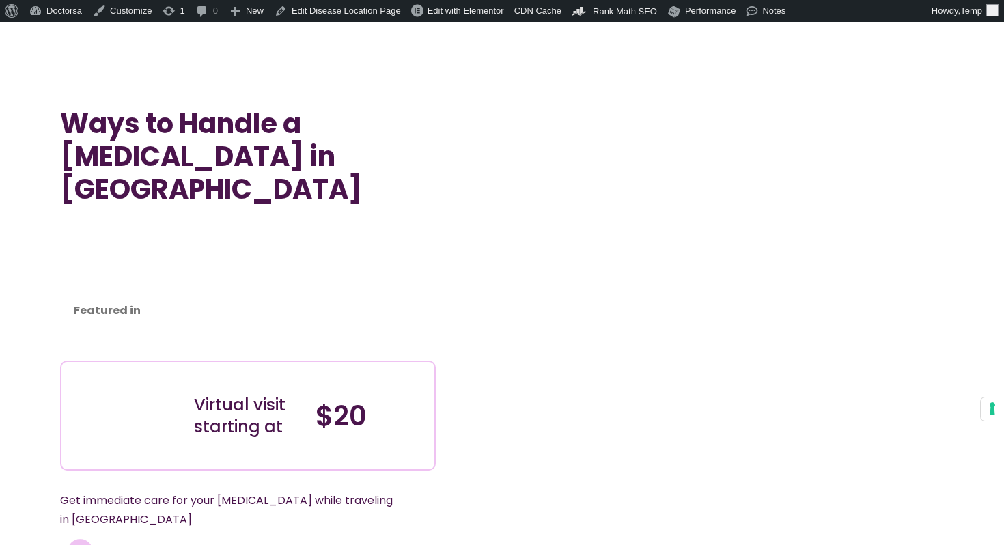  I want to click on h4: $20, so click(370, 416).